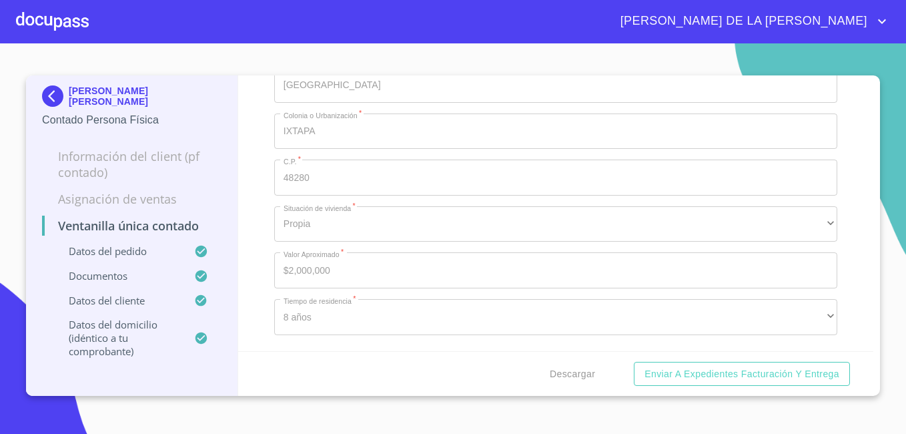  I want to click on img: Docupass spot blue, so click(55, 96).